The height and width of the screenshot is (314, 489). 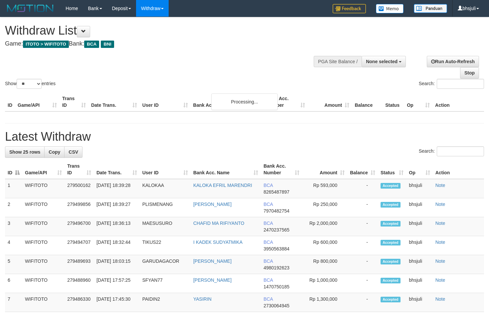 What do you see at coordinates (285, 102) in the screenshot?
I see `th: Bank Acc. Number` at bounding box center [285, 102].